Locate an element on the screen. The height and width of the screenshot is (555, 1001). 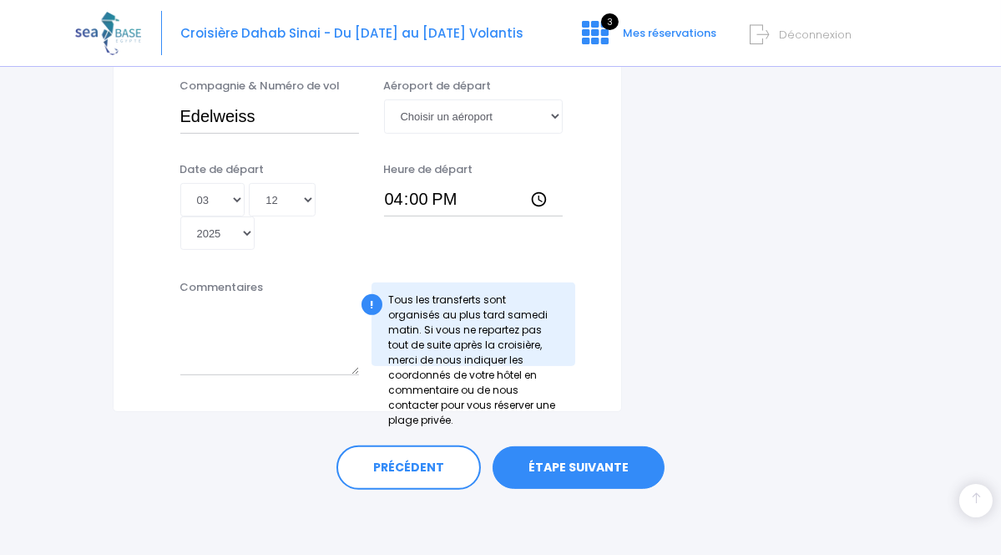
label: Heure de départ is located at coordinates (428, 170).